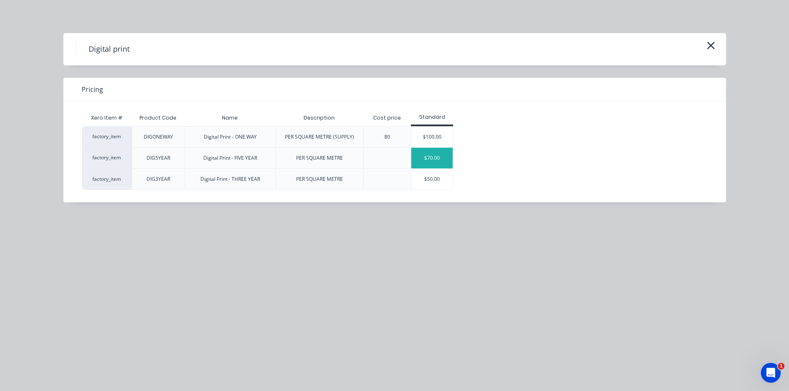 The image size is (789, 391). I want to click on div: Digital Print - FIVE YEAR, so click(230, 158).